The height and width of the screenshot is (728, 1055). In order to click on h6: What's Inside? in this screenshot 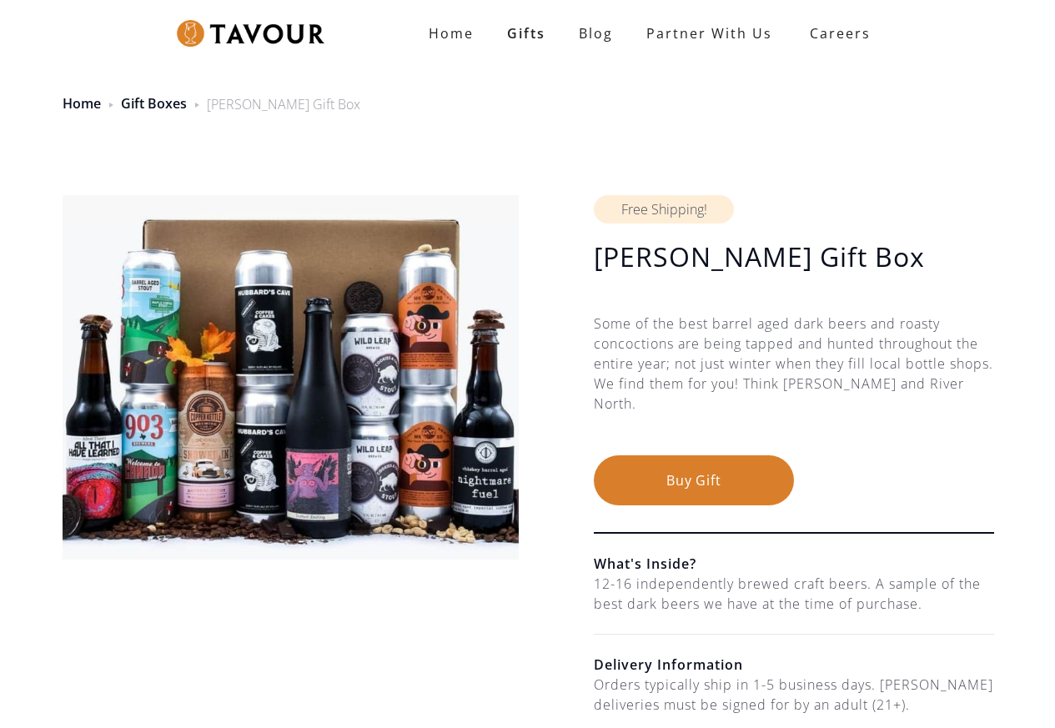, I will do `click(794, 564)`.